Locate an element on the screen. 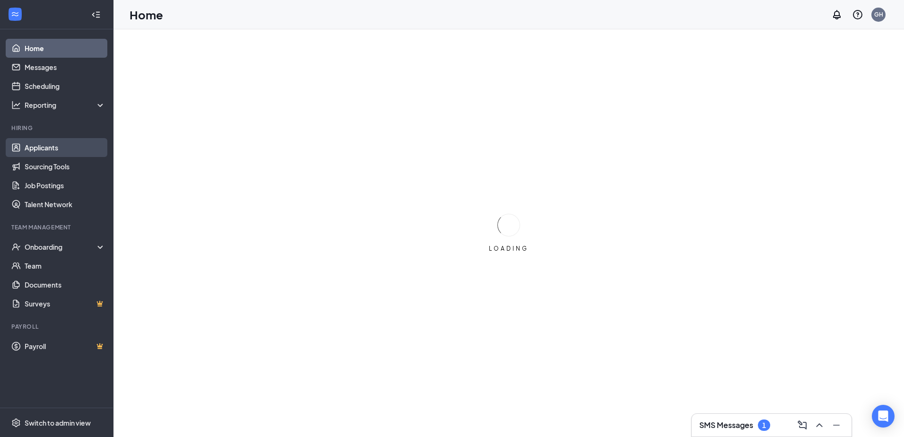  svg: Collapse is located at coordinates (96, 15).